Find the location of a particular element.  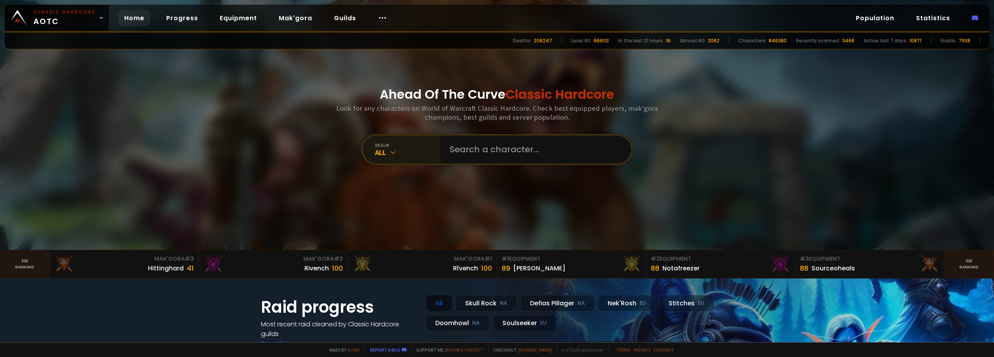

a: Progress is located at coordinates (182, 18).